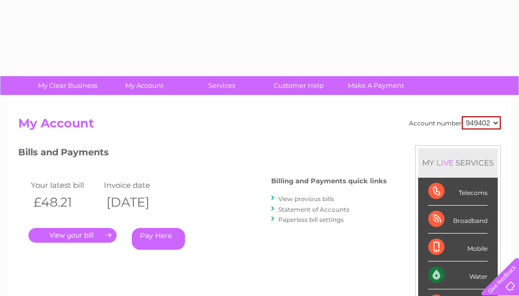 The height and width of the screenshot is (296, 519). I want to click on div: Mobile, so click(458, 247).